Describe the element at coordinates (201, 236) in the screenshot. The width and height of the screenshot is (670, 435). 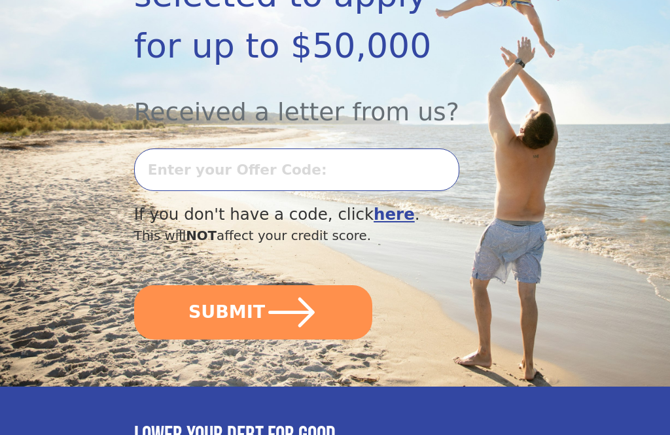
I see `span: NOT` at that location.